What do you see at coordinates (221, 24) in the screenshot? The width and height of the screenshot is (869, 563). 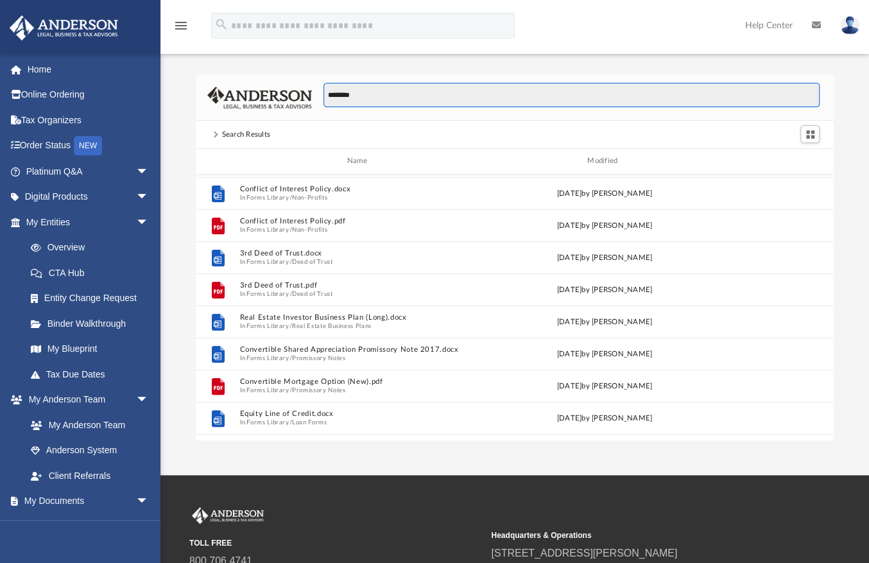 I see `i: search` at bounding box center [221, 24].